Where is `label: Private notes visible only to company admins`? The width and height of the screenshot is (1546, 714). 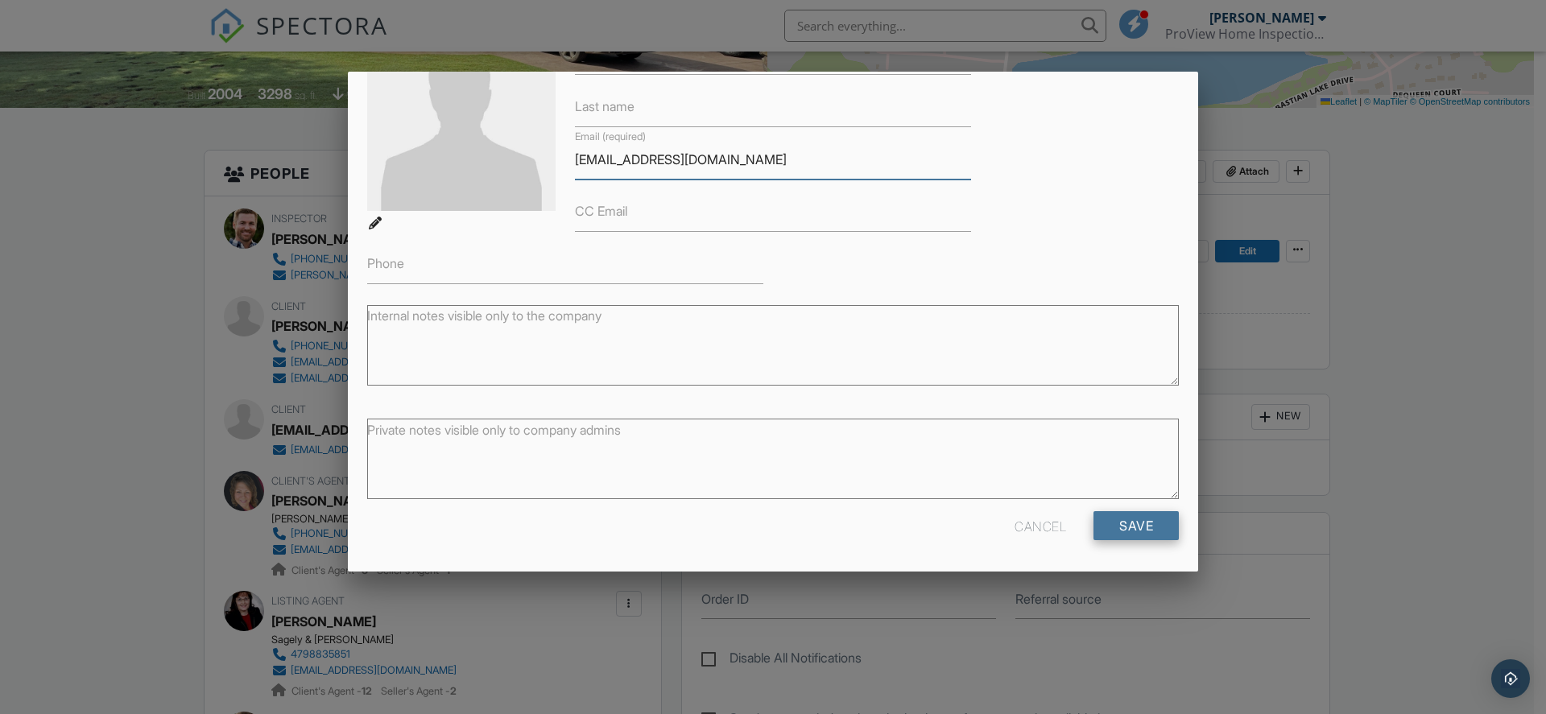
label: Private notes visible only to company admins is located at coordinates (494, 430).